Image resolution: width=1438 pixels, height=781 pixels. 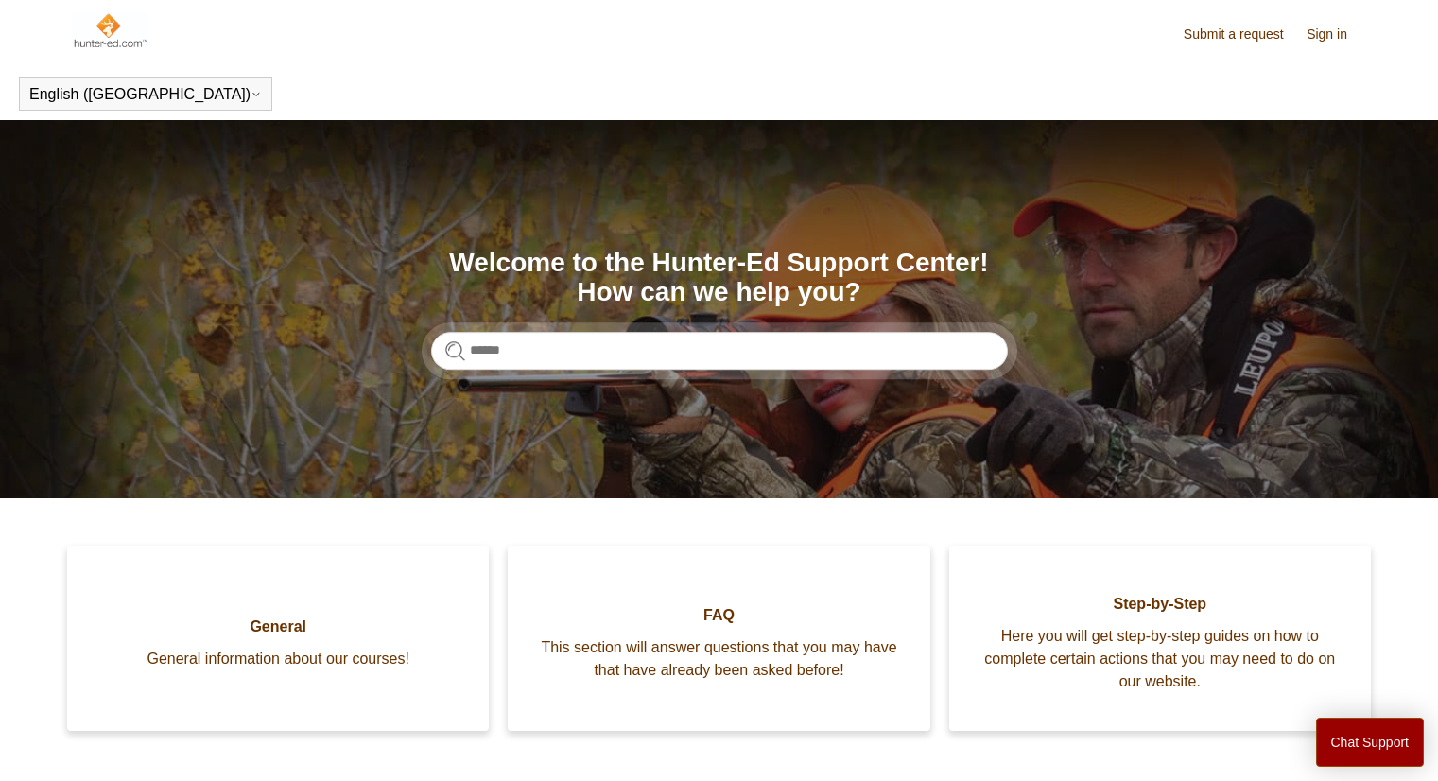 I want to click on span: This section will answer questions that you may have that have already been asked before!, so click(x=719, y=659).